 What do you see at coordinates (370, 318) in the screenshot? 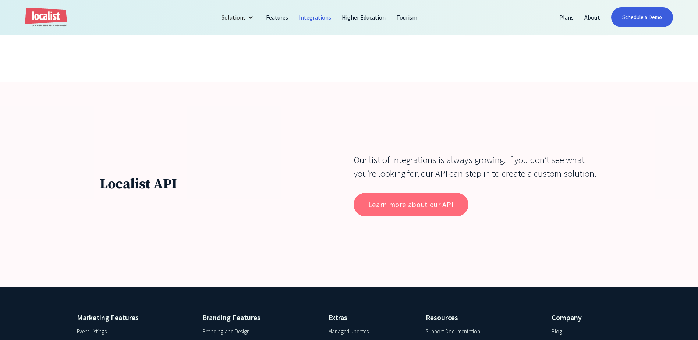
I see `h4: Extras` at bounding box center [370, 318].